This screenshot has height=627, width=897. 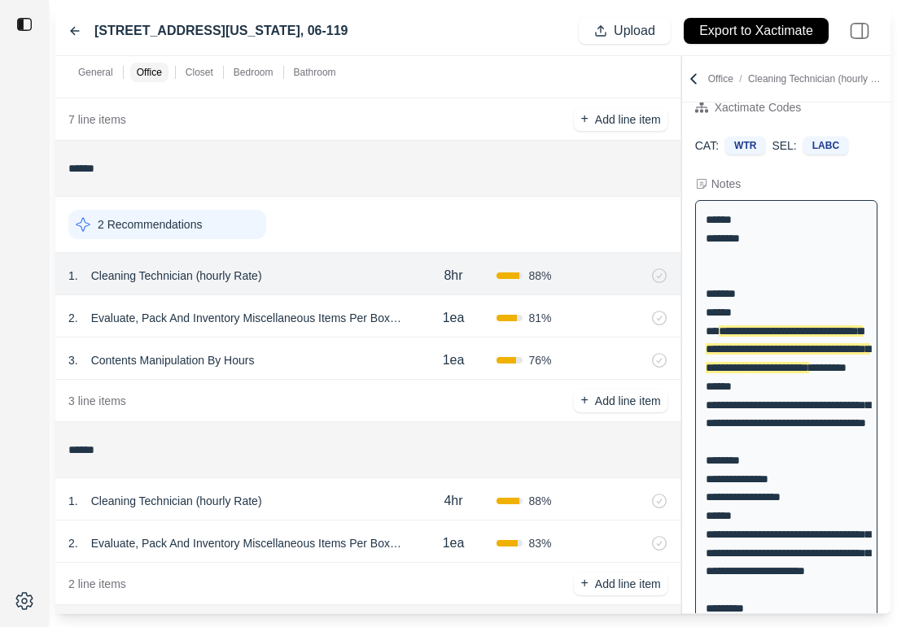 I want to click on p: General, so click(x=95, y=72).